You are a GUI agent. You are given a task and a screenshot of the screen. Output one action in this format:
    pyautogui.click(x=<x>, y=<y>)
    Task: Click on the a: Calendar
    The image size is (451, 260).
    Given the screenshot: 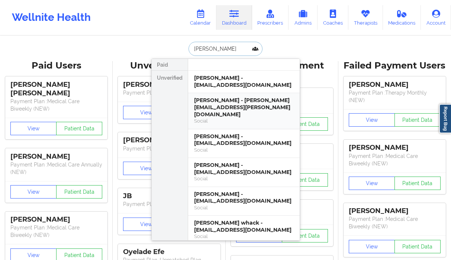 What is the action you would take?
    pyautogui.click(x=201, y=17)
    